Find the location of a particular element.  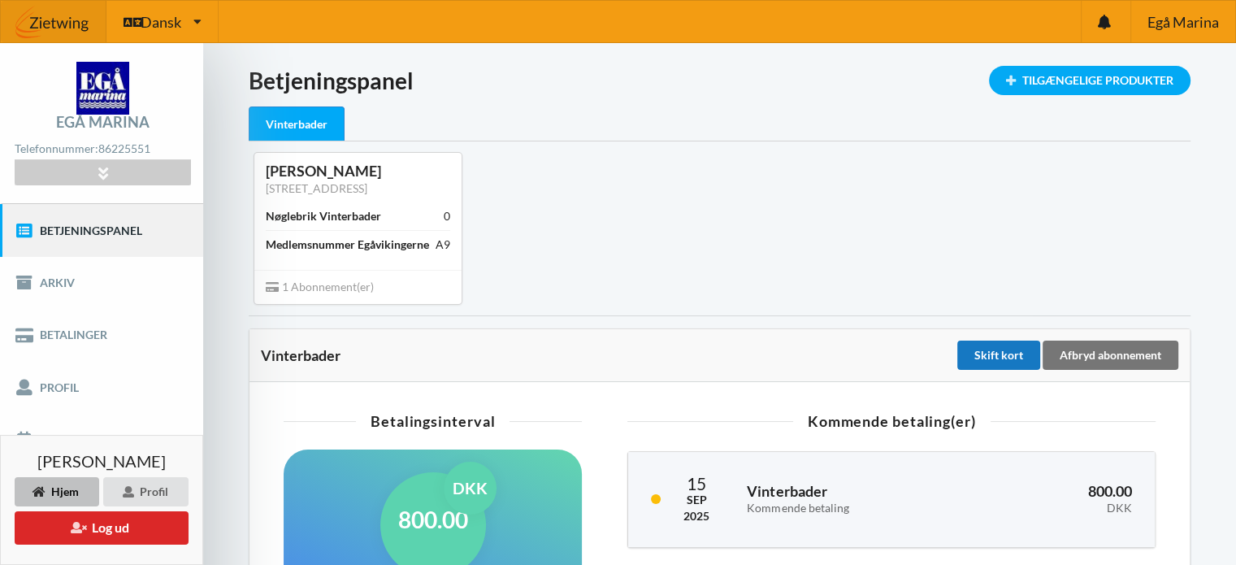

div: 15 is located at coordinates (697, 483).